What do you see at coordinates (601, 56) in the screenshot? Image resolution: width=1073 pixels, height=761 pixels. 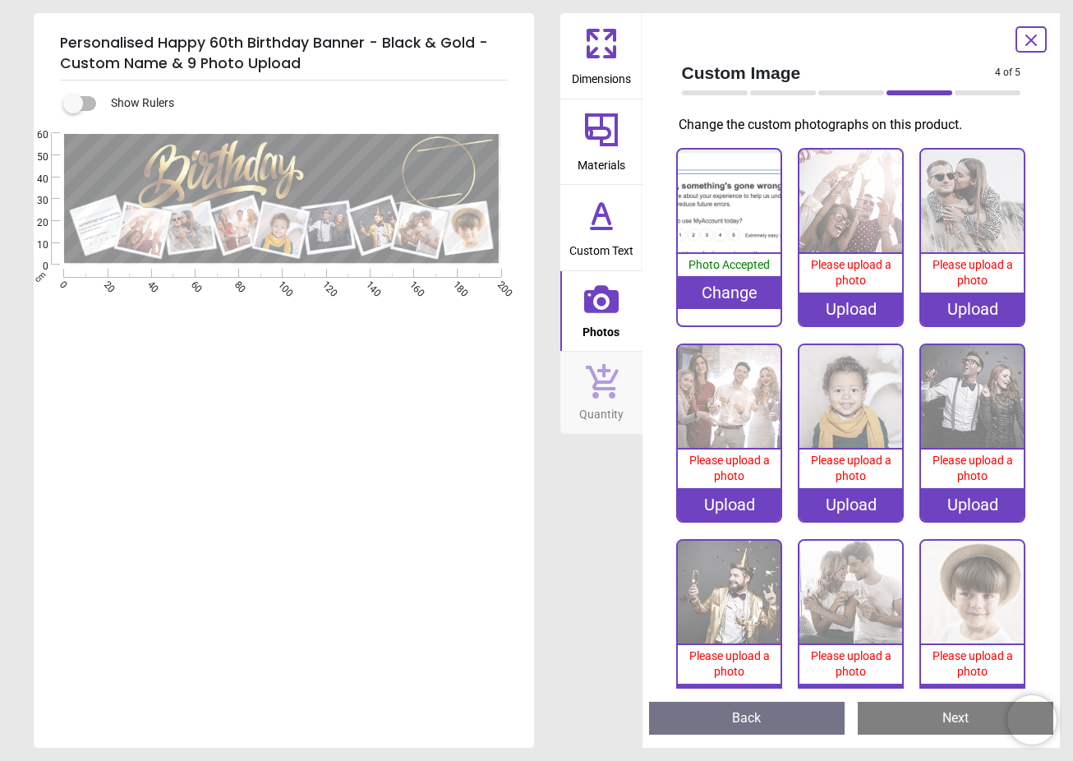 I see `button: Dimensions` at bounding box center [601, 56].